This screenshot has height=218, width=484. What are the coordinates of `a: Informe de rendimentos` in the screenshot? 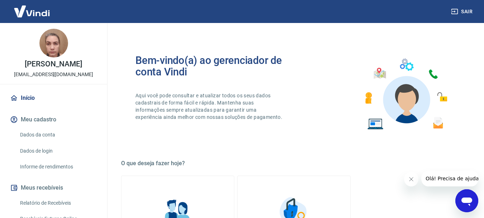 It's located at (58, 166).